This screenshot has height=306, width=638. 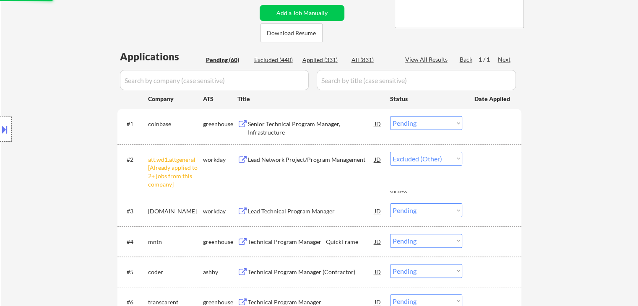 What do you see at coordinates (134, 272) in the screenshot?
I see `div: #5` at bounding box center [134, 272].